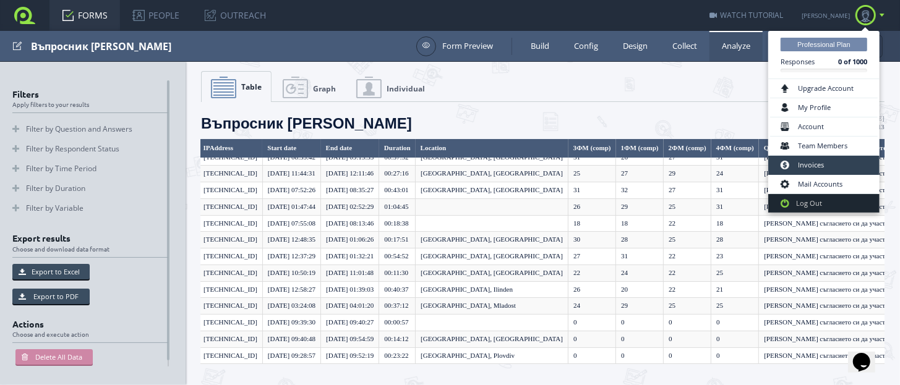 Image resolution: width=900 pixels, height=385 pixels. Describe the element at coordinates (735, 290) in the screenshot. I see `td: 21` at that location.